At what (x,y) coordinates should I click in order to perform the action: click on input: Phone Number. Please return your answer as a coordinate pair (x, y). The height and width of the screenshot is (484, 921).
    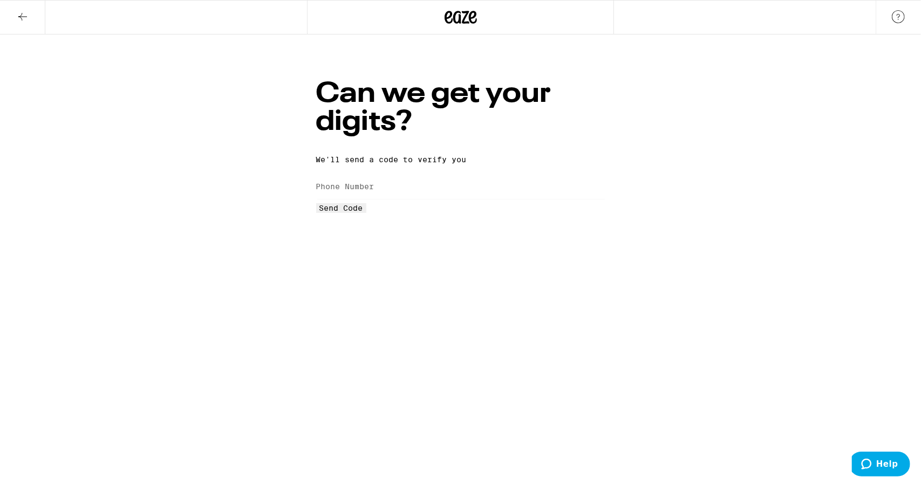
    Looking at the image, I should click on (461, 187).